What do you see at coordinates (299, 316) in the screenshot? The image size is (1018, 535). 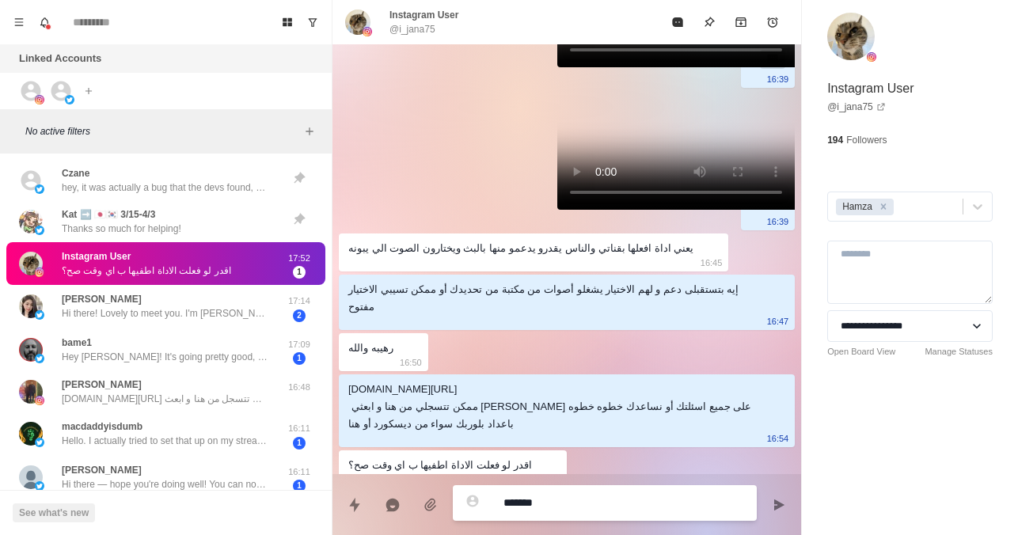 I see `span: 2` at bounding box center [299, 316].